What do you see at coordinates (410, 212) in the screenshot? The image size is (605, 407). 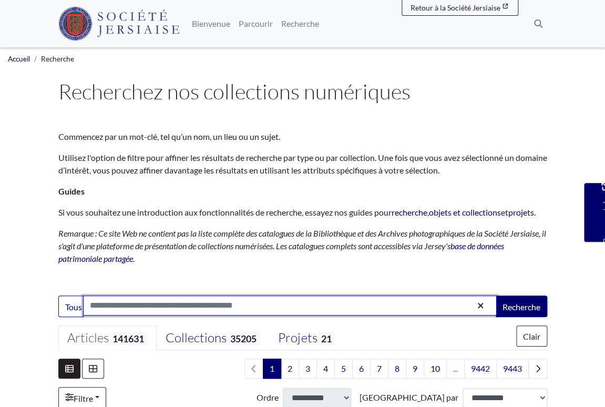 I see `font: recherche` at bounding box center [410, 212].